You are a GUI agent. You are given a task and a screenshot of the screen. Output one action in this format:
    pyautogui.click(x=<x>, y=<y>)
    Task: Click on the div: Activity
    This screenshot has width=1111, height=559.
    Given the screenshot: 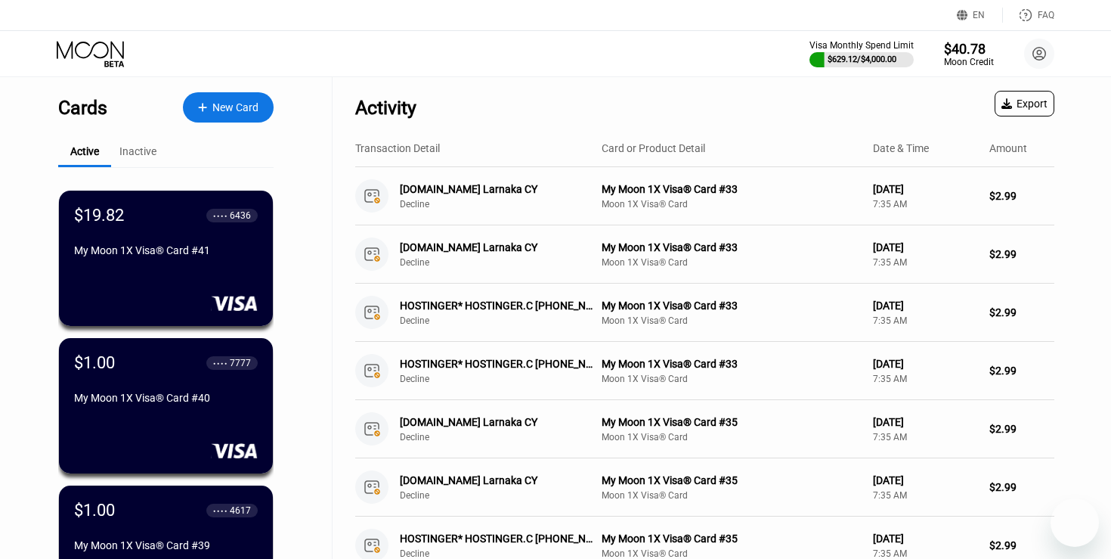 What is the action you would take?
    pyautogui.click(x=385, y=107)
    